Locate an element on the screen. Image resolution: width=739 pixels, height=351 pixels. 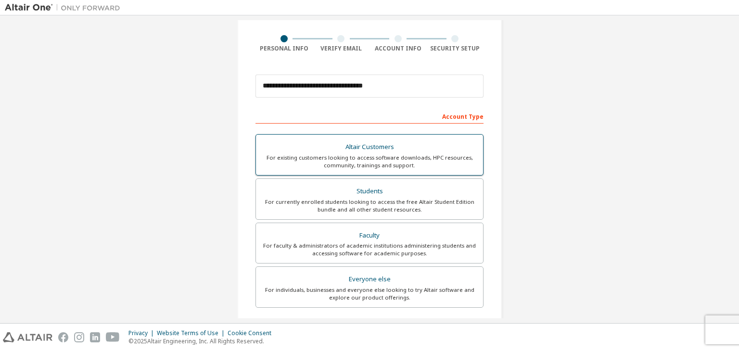
div: Account Info is located at coordinates (398, 49).